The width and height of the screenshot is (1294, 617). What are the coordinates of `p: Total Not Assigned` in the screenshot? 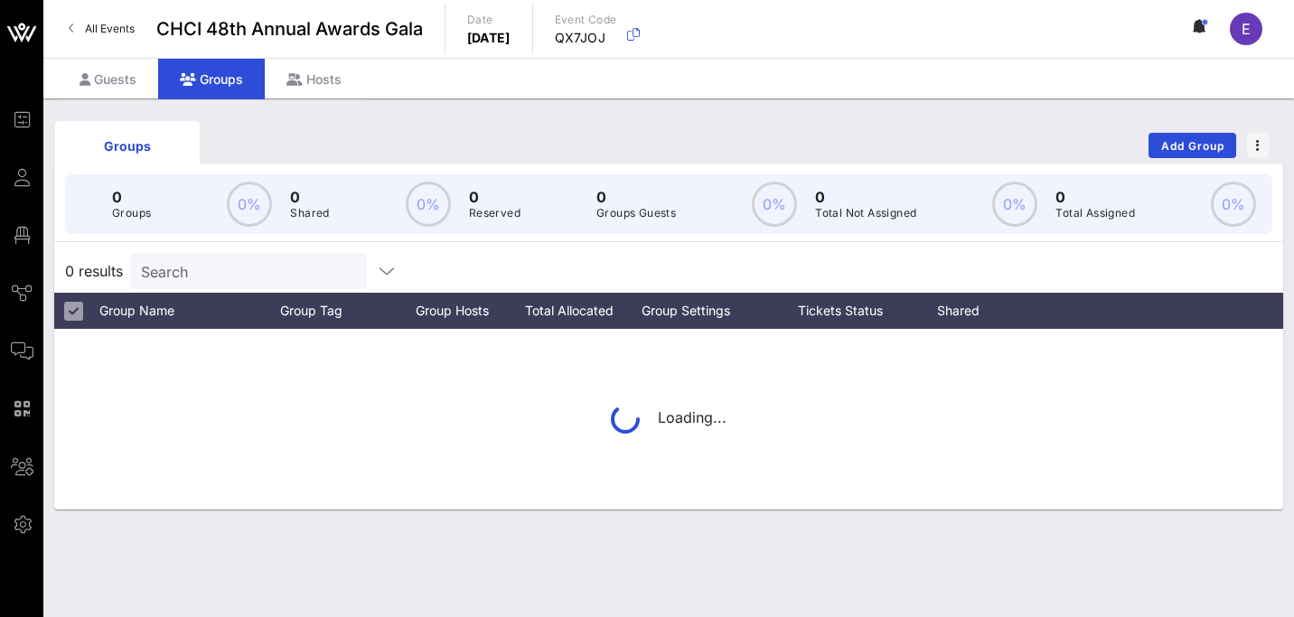 It's located at (866, 213).